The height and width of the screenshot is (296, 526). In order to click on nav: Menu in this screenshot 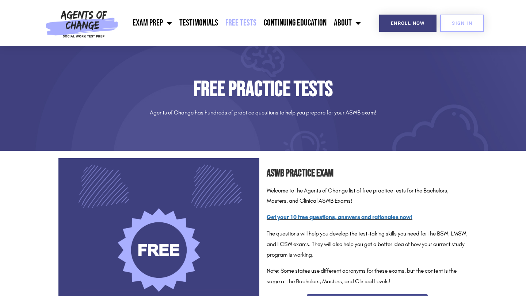, I will do `click(243, 23)`.